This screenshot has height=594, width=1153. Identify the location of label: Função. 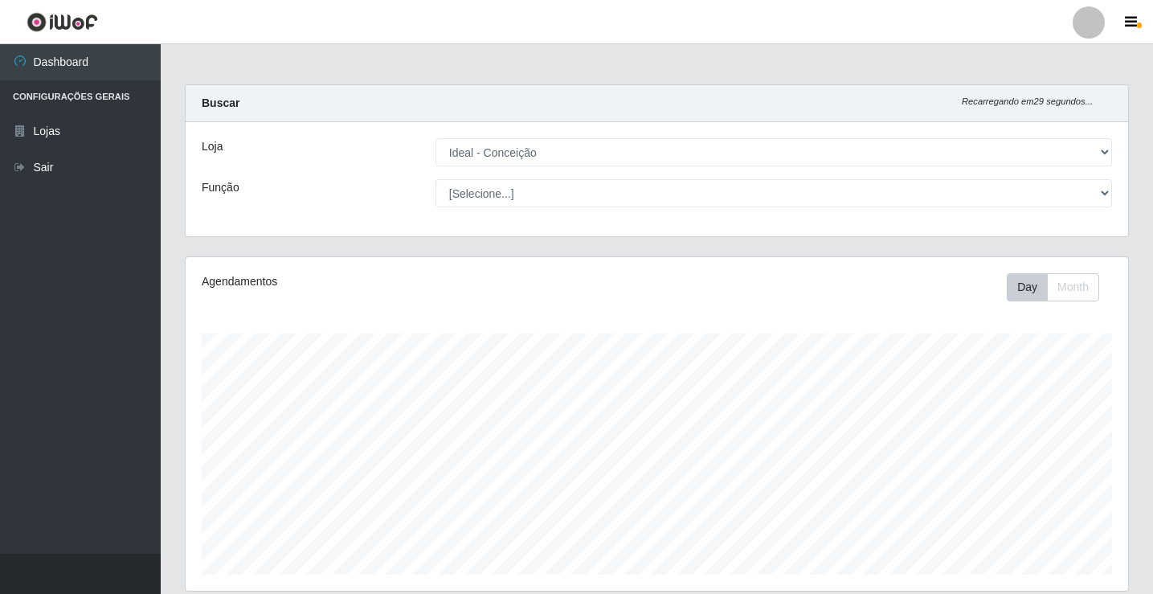
(220, 187).